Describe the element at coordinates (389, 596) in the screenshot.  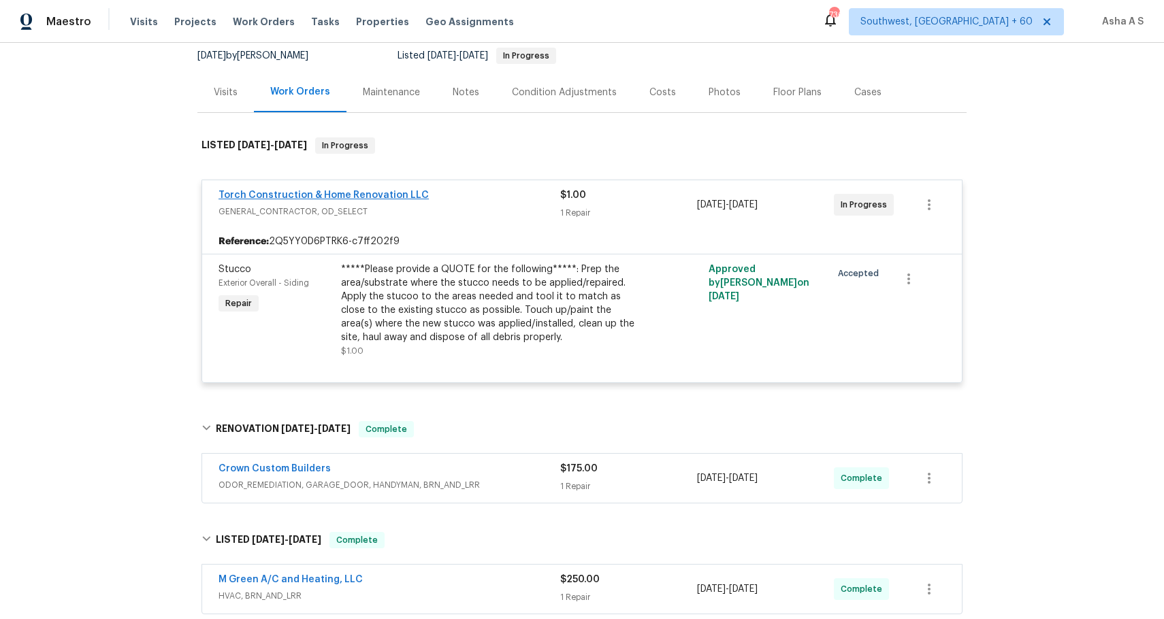
I see `span: HVAC, BRN_AND_LRR` at that location.